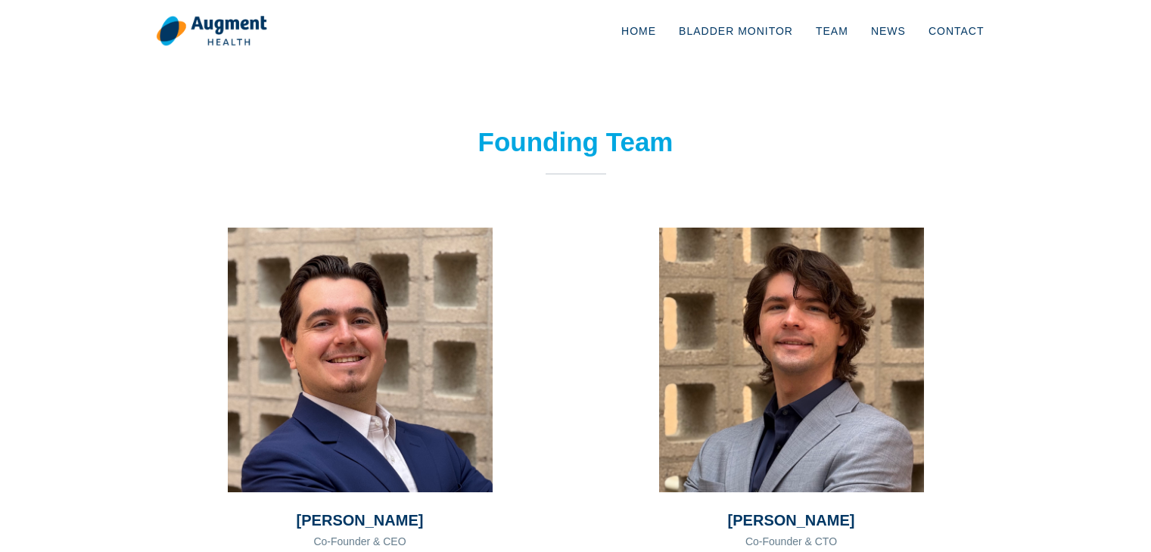 The height and width of the screenshot is (552, 1151). I want to click on a: Bladder Monitor, so click(735, 31).